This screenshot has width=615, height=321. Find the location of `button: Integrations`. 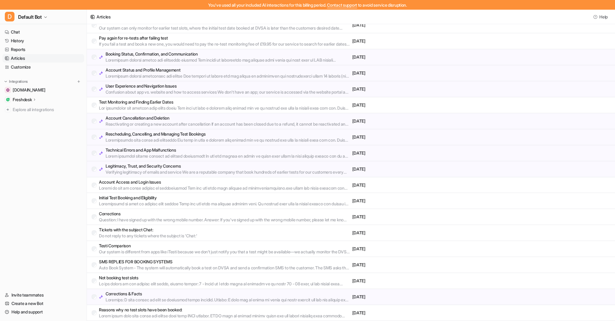

button: Integrations is located at coordinates (16, 81).